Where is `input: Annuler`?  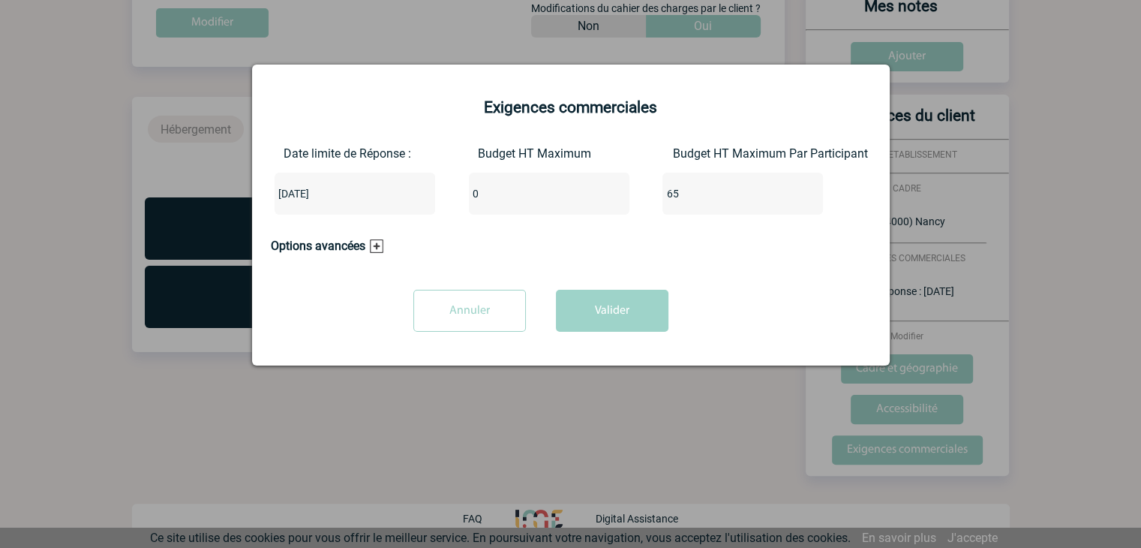
input: Annuler is located at coordinates (470, 311).